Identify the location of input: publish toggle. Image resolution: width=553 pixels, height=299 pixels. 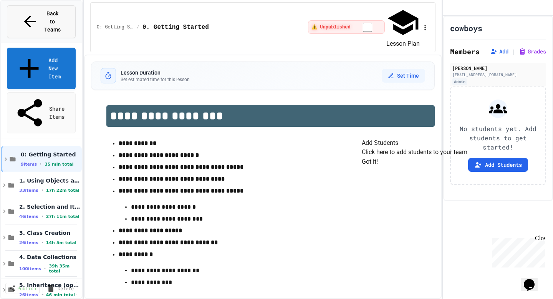
(367, 27).